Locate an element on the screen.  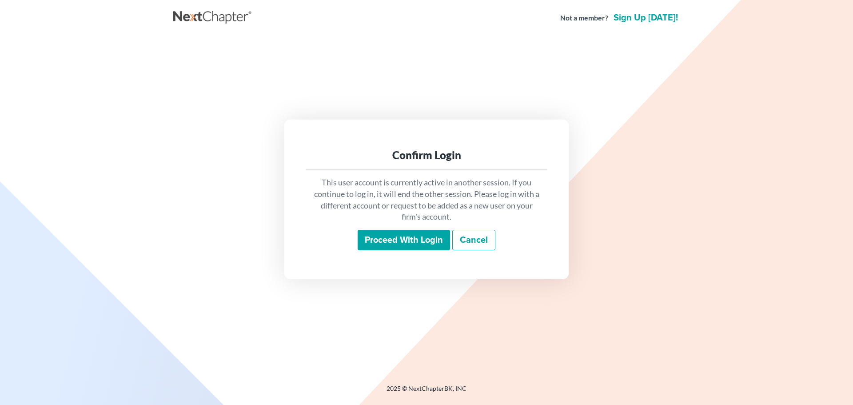
strong: Not a member? is located at coordinates (584, 18).